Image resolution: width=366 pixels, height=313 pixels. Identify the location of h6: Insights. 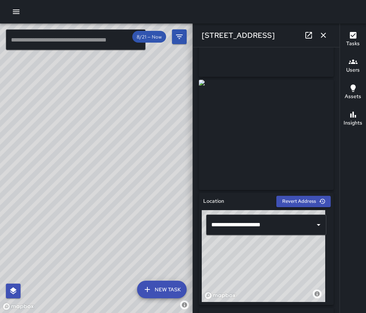
(353, 123).